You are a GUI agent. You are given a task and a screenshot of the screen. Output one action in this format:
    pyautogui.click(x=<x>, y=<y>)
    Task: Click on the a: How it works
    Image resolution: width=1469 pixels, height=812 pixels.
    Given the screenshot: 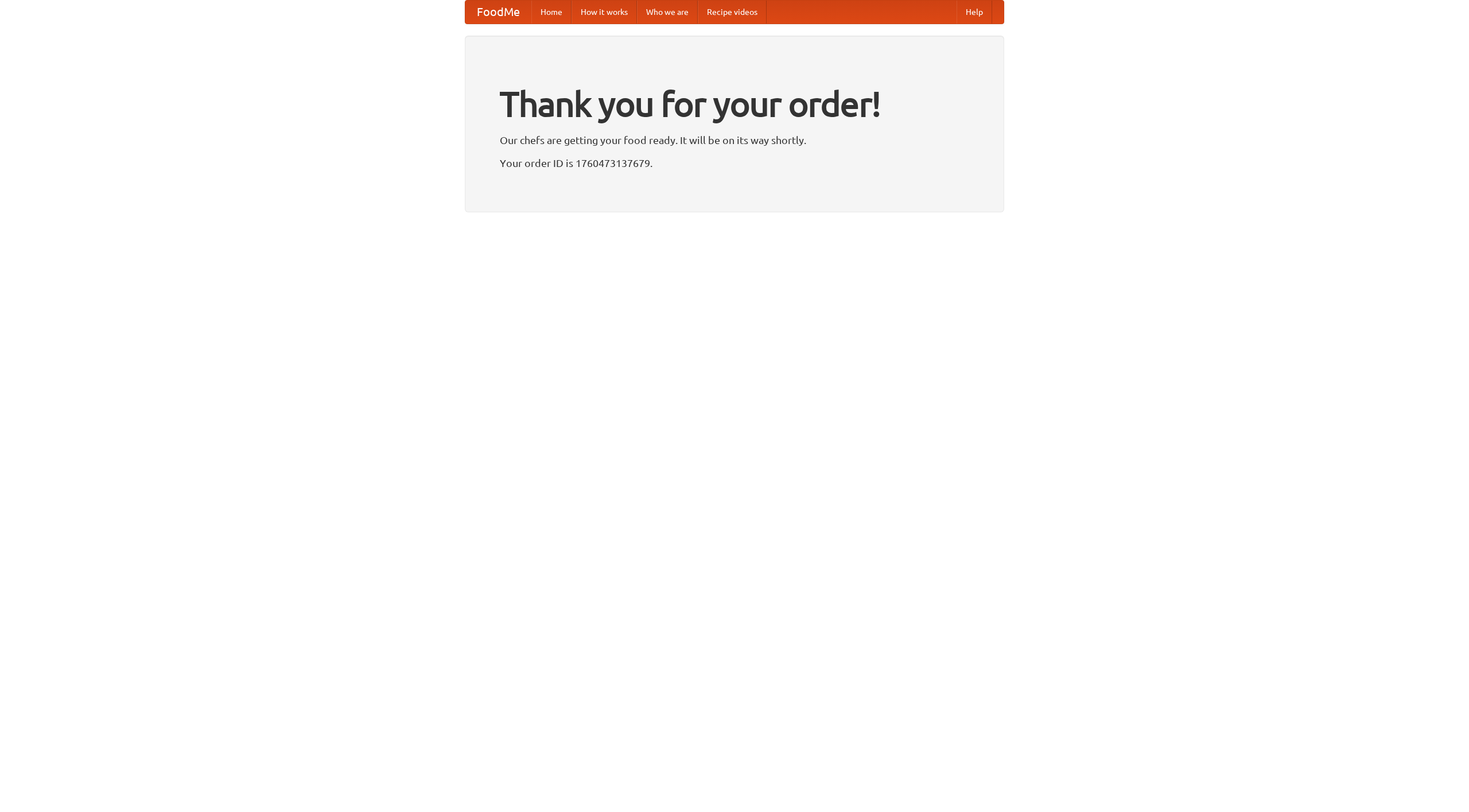 What is the action you would take?
    pyautogui.click(x=604, y=12)
    